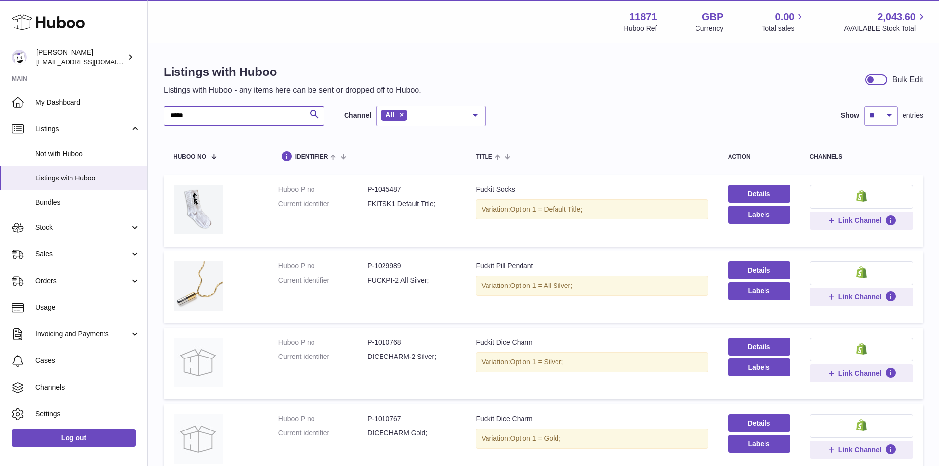 The height and width of the screenshot is (466, 939). What do you see at coordinates (19, 57) in the screenshot?
I see `img: internalAdmin-11871@internal.huboo.com` at bounding box center [19, 57].